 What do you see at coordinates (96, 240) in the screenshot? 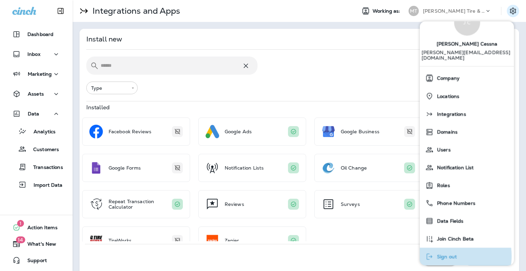
I see `img: TireWorks` at bounding box center [96, 240].